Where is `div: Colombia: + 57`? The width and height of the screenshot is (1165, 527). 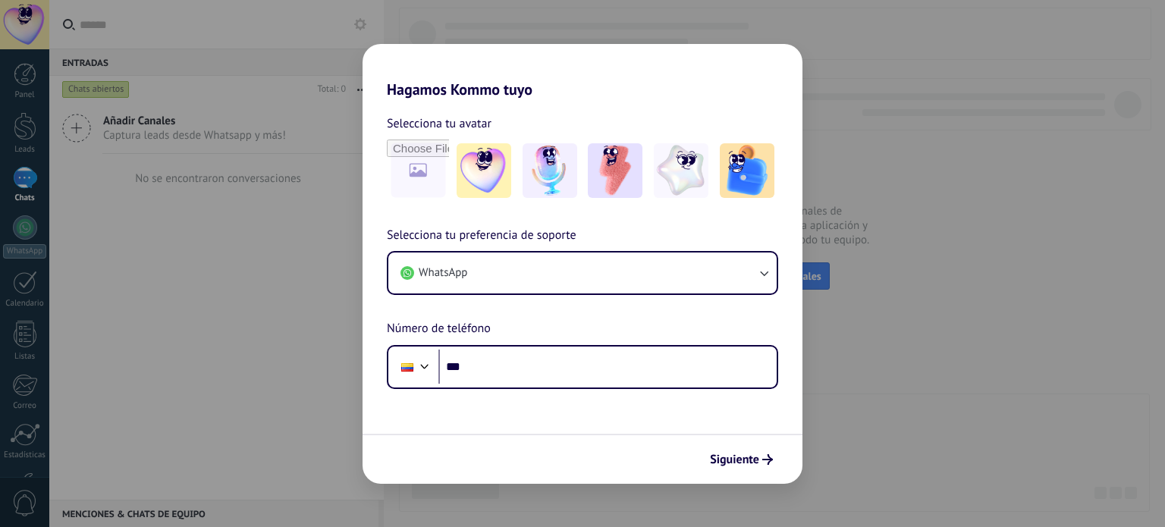 div: Colombia: + 57 is located at coordinates (407, 367).